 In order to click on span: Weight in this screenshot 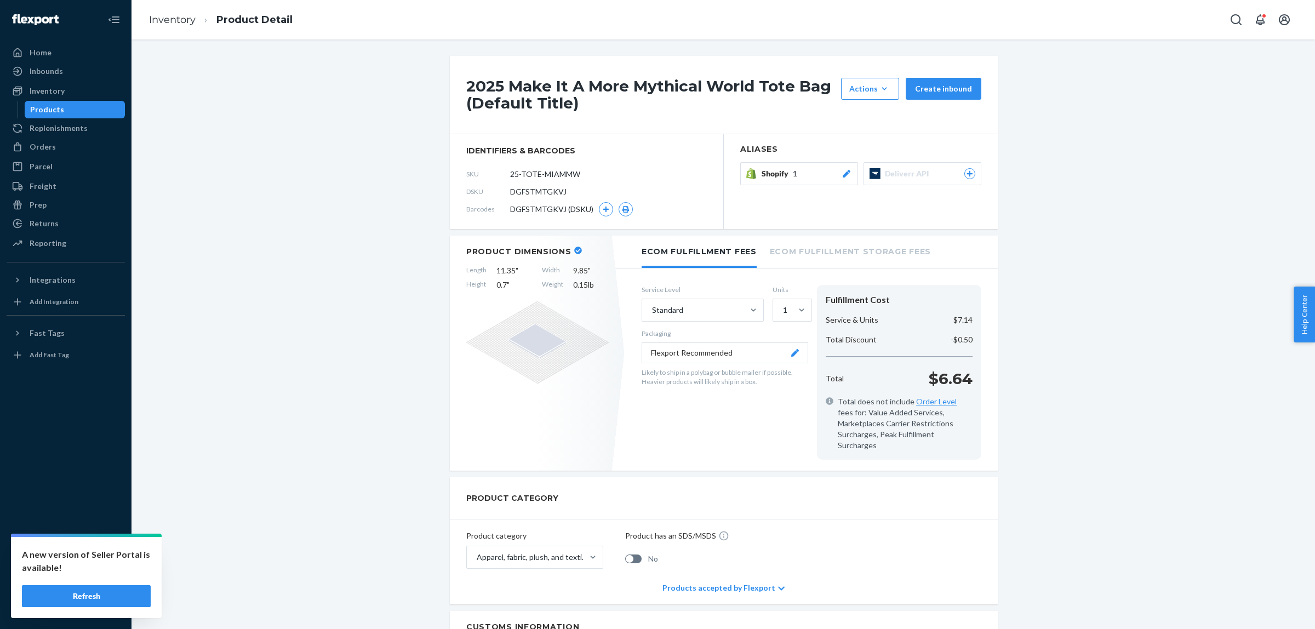, I will do `click(552, 285)`.